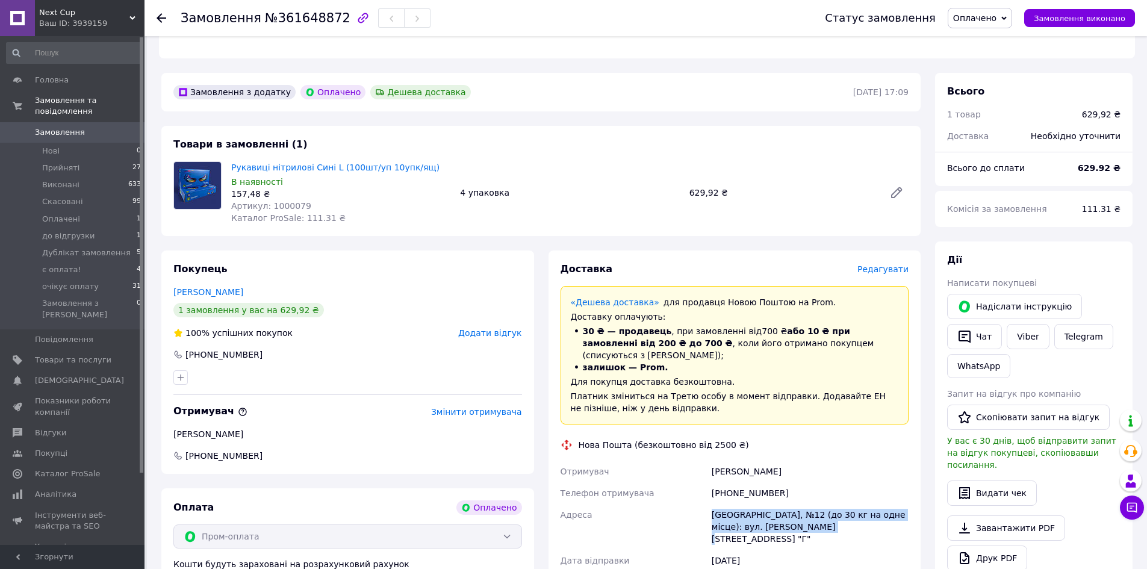  What do you see at coordinates (161, 18) in the screenshot?
I see `div: Повернутися назад` at bounding box center [161, 18].